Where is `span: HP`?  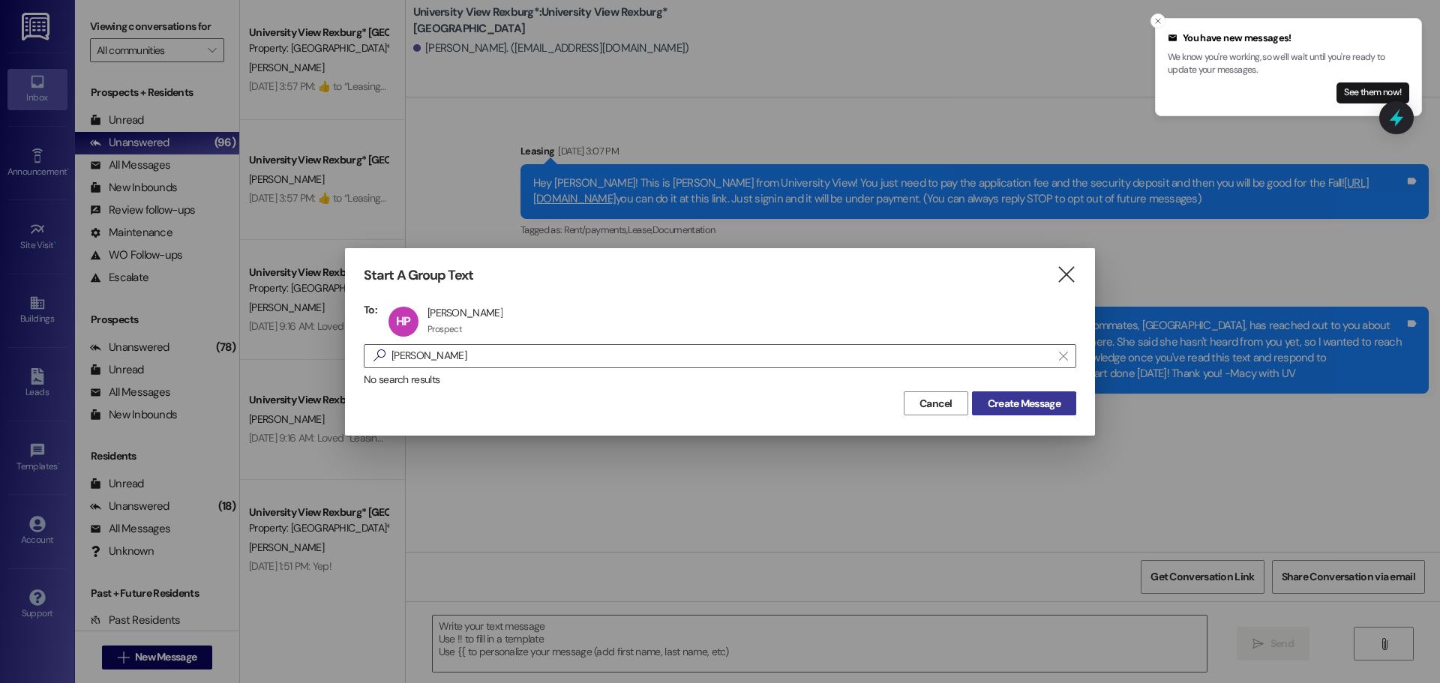 span: HP is located at coordinates (403, 321).